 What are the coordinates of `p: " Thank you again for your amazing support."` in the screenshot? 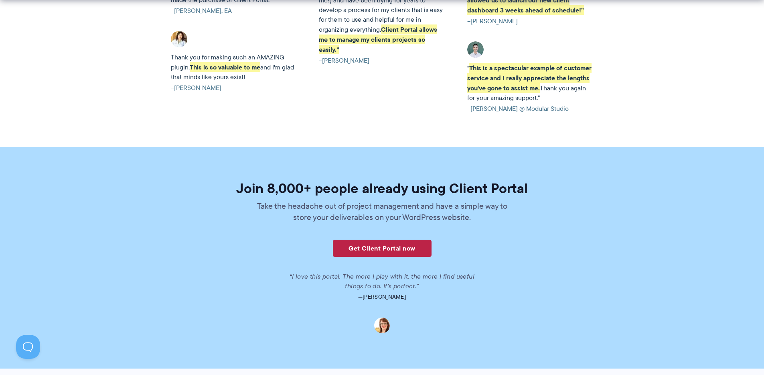 It's located at (530, 83).